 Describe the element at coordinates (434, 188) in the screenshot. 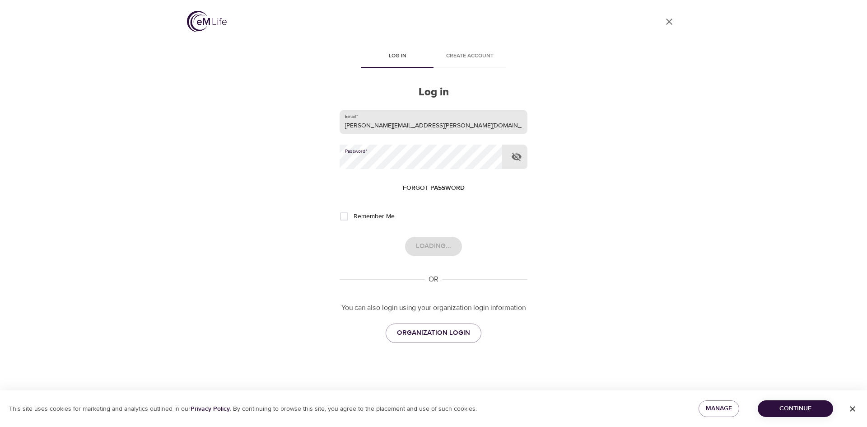

I see `span: Forgot password` at that location.